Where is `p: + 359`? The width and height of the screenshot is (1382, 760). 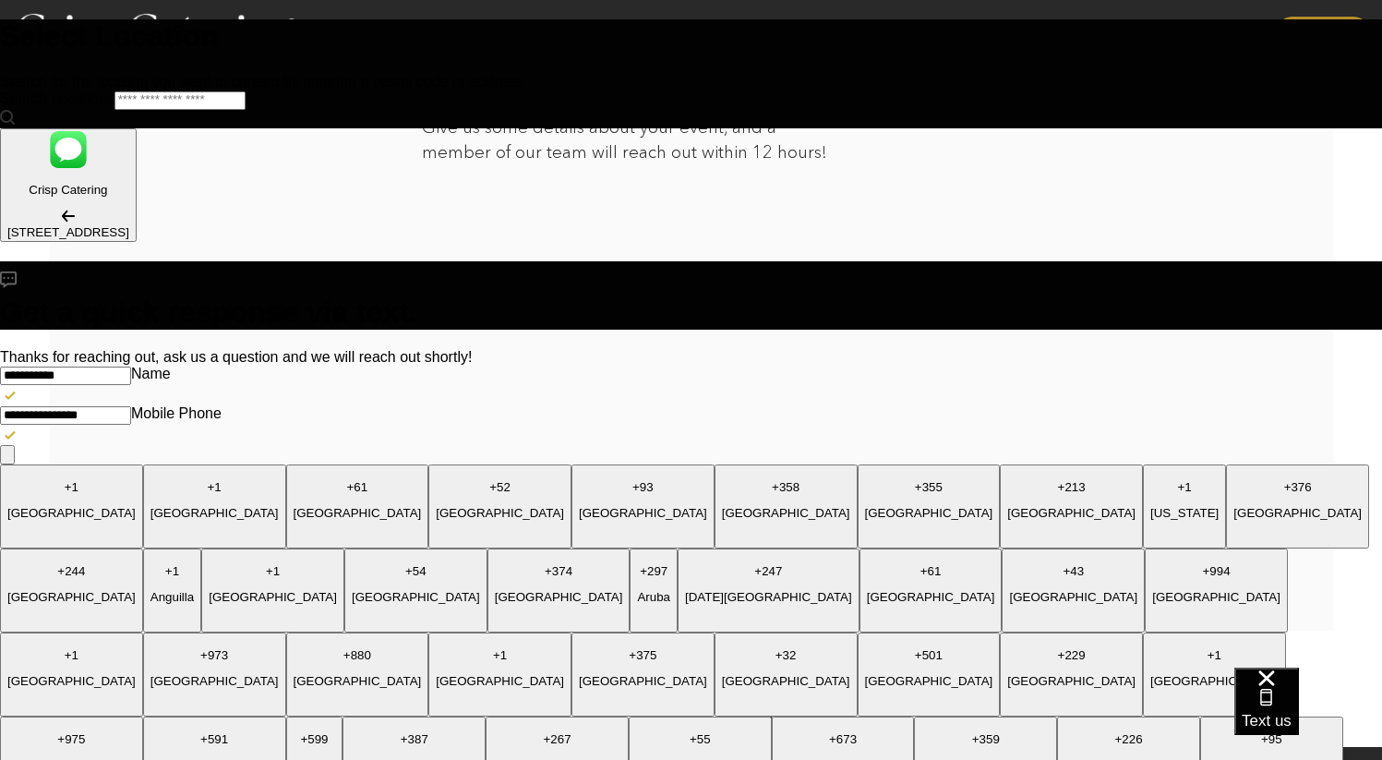
p: + 359 is located at coordinates (985, 739).